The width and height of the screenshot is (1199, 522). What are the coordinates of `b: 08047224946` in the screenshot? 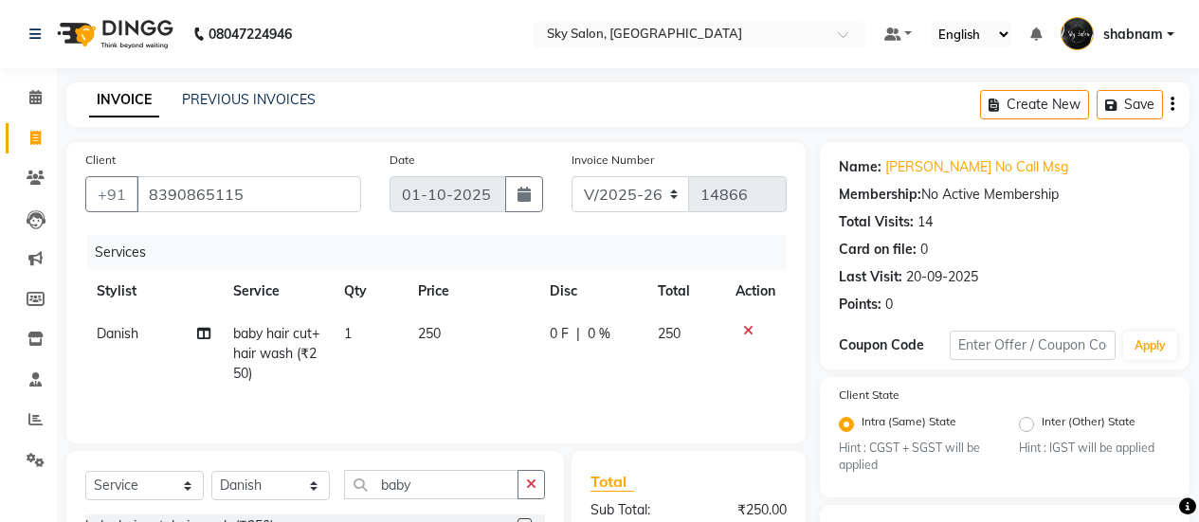 It's located at (250, 34).